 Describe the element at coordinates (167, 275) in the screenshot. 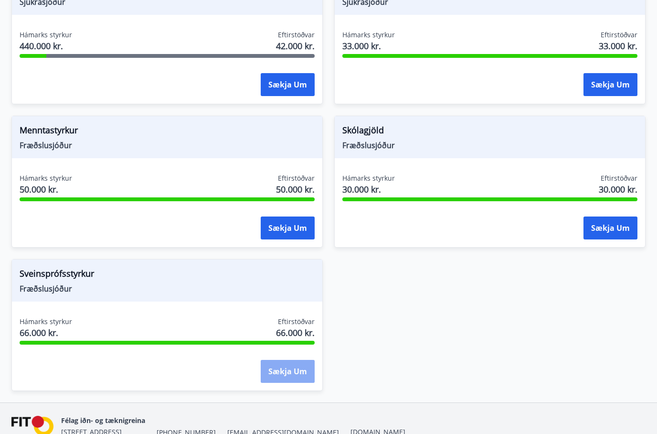

I see `span: Sveinsprófsstyrkur` at that location.